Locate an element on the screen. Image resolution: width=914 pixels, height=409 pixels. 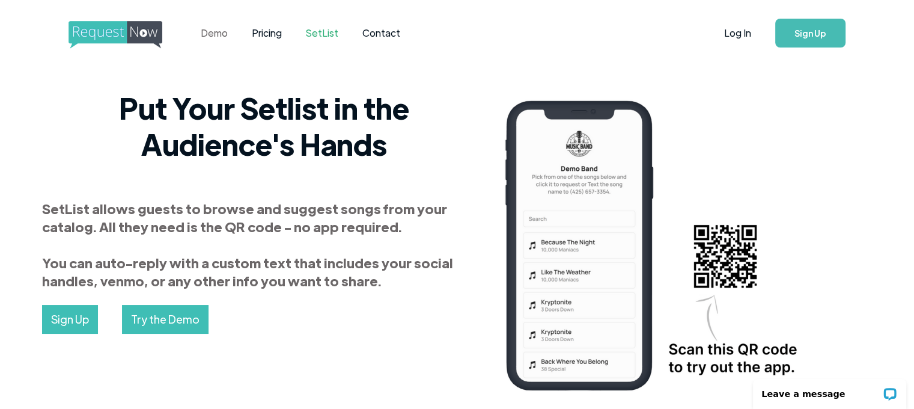
strong: SetList allows guests to browse and suggest songs from your catalog. All they need is the QR code... is located at coordinates (248, 244).